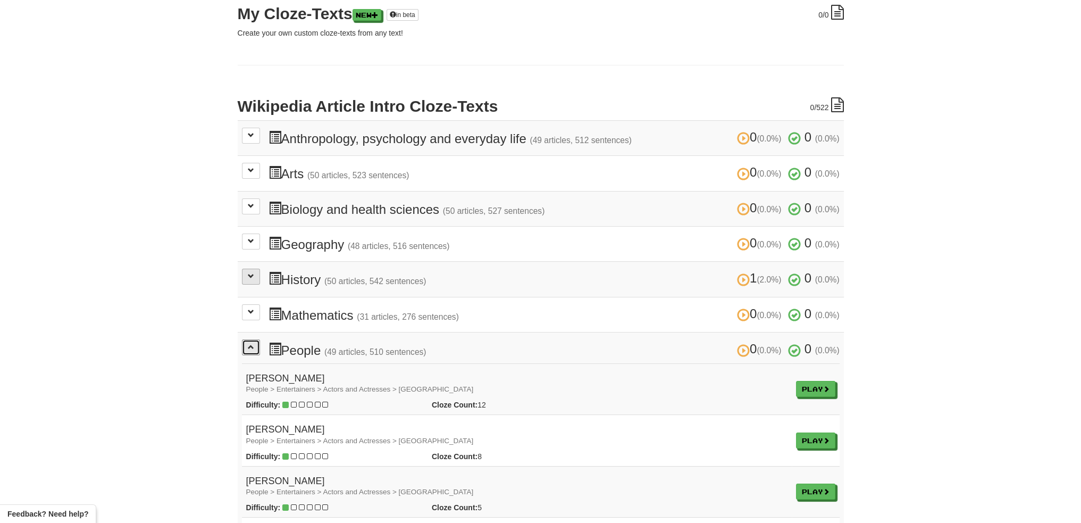  What do you see at coordinates (554, 279) in the screenshot?
I see `h3: History` at bounding box center [554, 279].